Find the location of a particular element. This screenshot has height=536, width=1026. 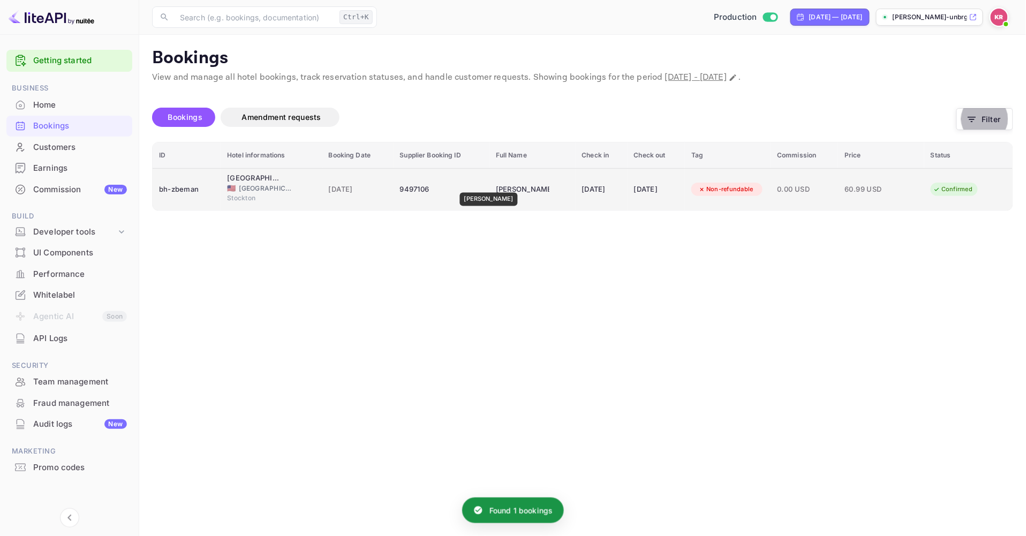

div: Confirmed is located at coordinates (953, 189).